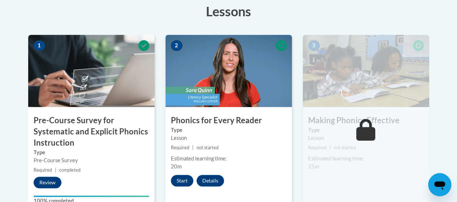  What do you see at coordinates (229, 11) in the screenshot?
I see `h3: Lessons` at bounding box center [229, 11].